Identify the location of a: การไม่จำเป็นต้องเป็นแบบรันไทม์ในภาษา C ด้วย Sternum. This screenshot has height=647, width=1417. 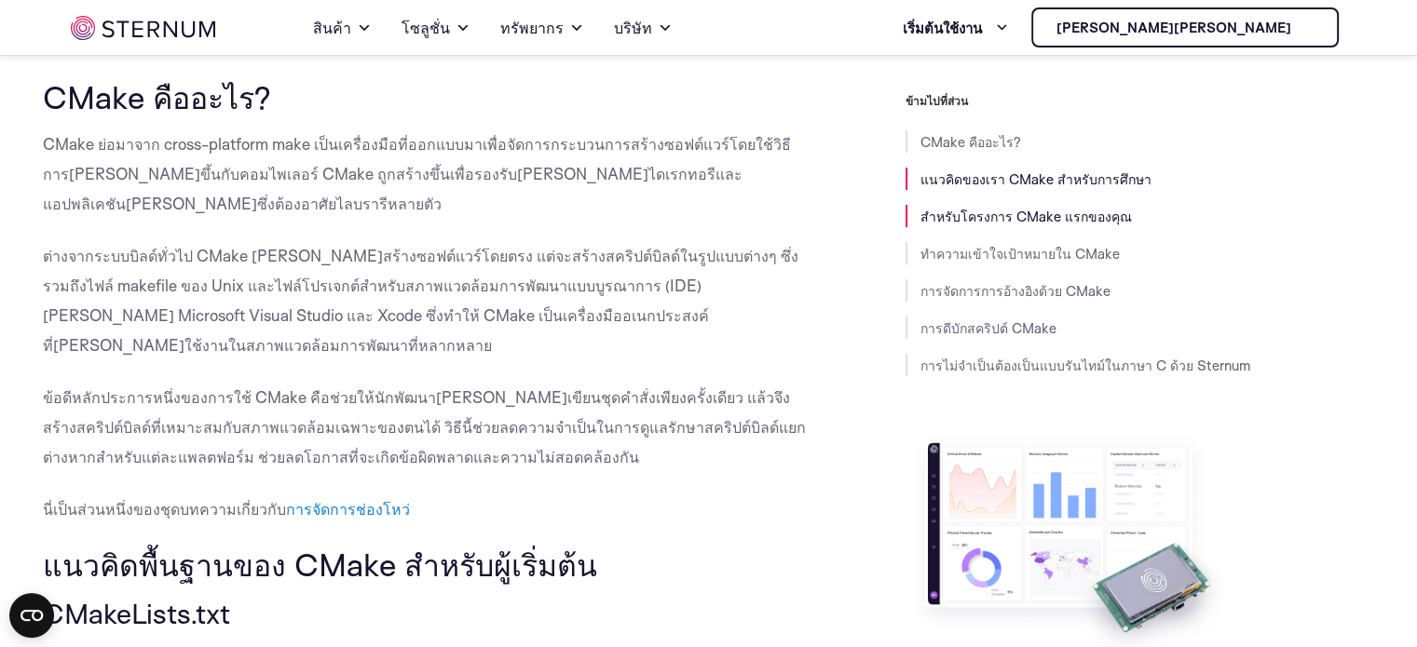
(1085, 365).